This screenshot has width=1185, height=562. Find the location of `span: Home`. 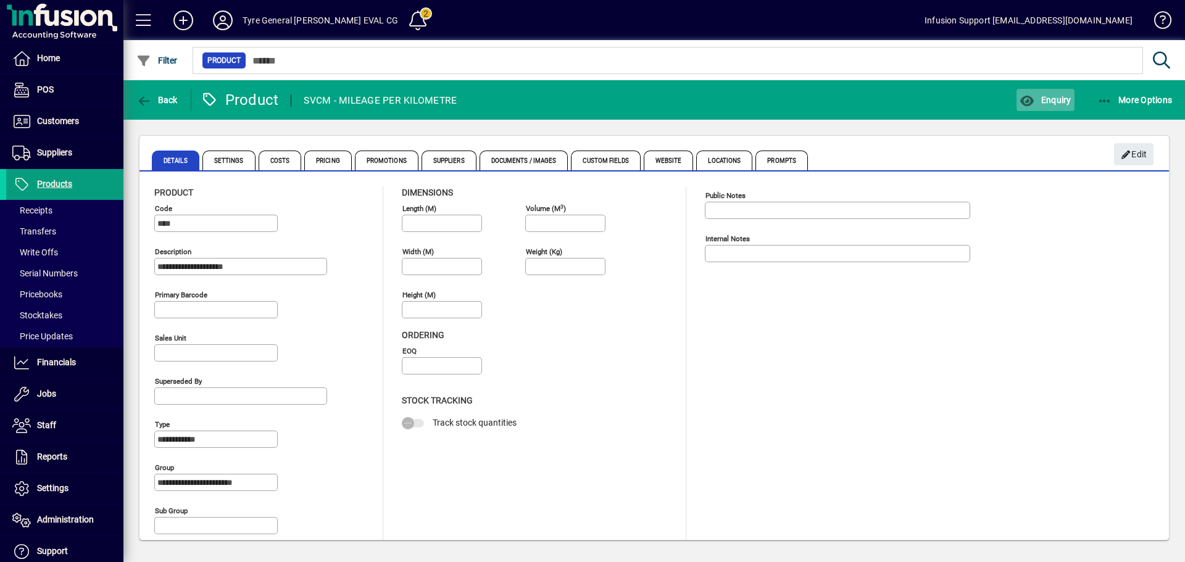

span: Home is located at coordinates (48, 58).